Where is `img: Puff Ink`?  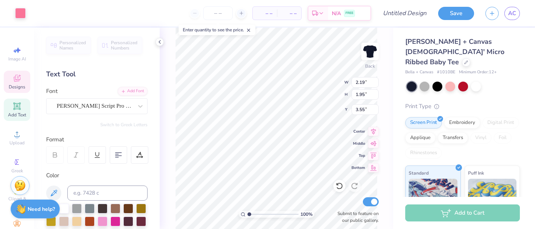 img: Puff Ink is located at coordinates (492, 198).